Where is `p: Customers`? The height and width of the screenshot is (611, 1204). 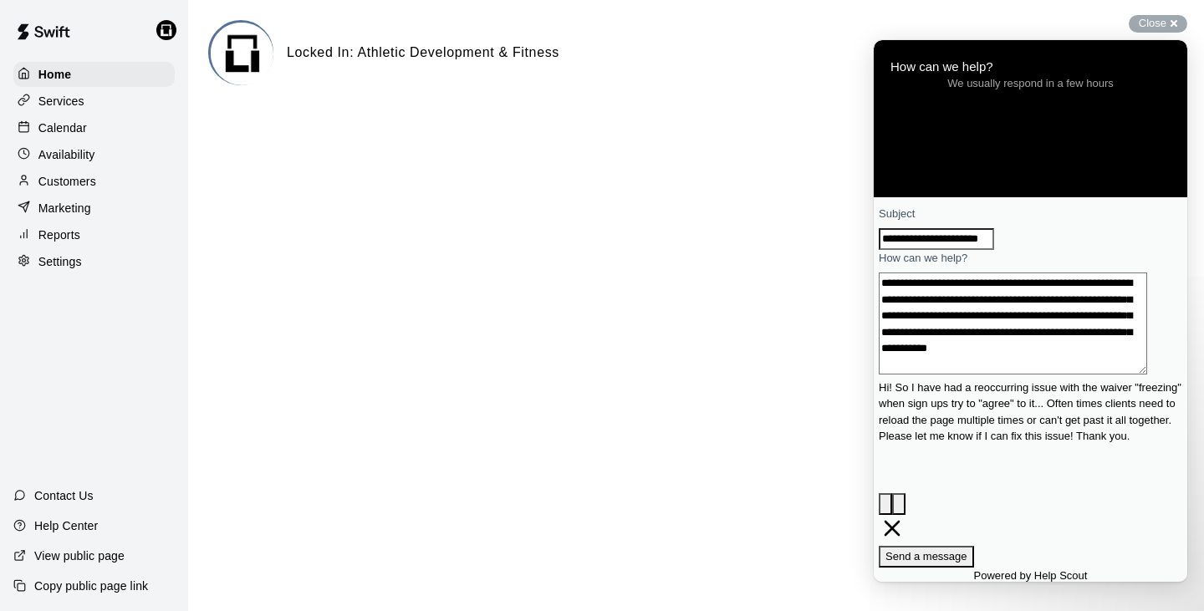 p: Customers is located at coordinates (67, 181).